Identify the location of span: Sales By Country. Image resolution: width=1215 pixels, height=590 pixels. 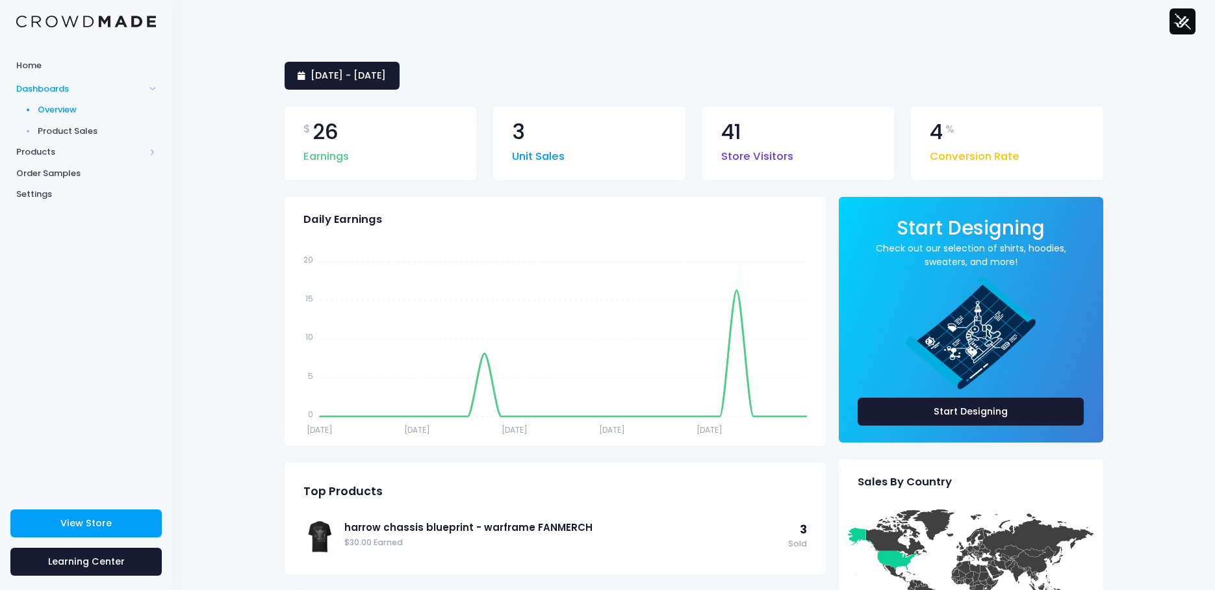
(904, 482).